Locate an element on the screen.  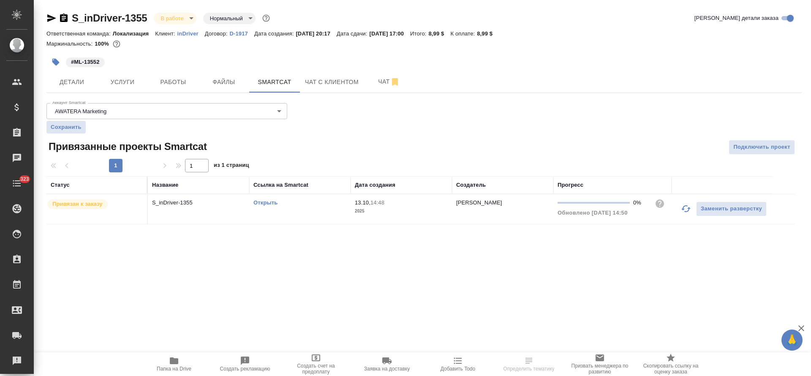
button: Подключить проект is located at coordinates (761, 147).